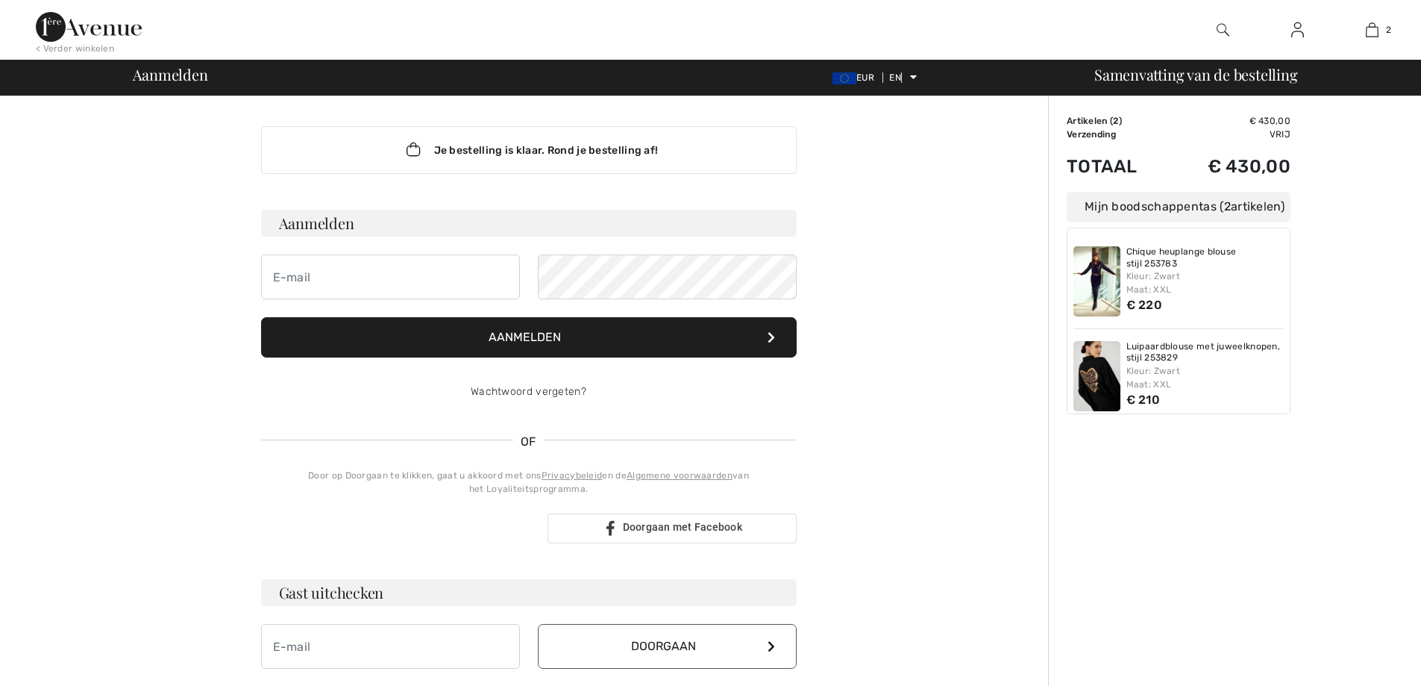  Describe the element at coordinates (1297, 30) in the screenshot. I see `img: Mijn gegevens` at that location.